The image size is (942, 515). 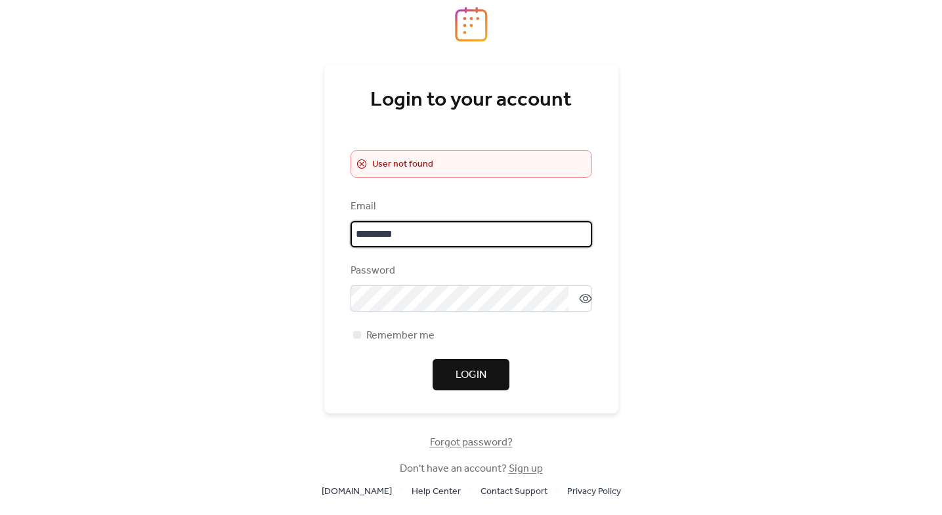 What do you see at coordinates (402, 165) in the screenshot?
I see `span: User not found` at bounding box center [402, 165].